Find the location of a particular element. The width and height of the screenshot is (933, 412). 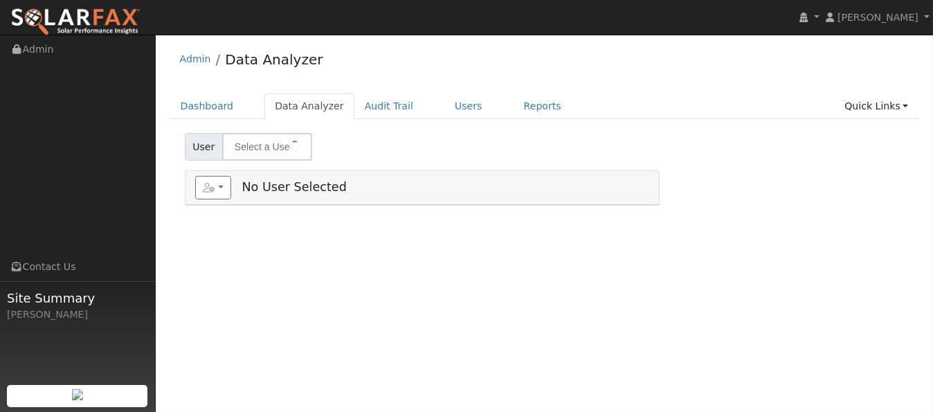

a: Quick Links is located at coordinates (876, 106).